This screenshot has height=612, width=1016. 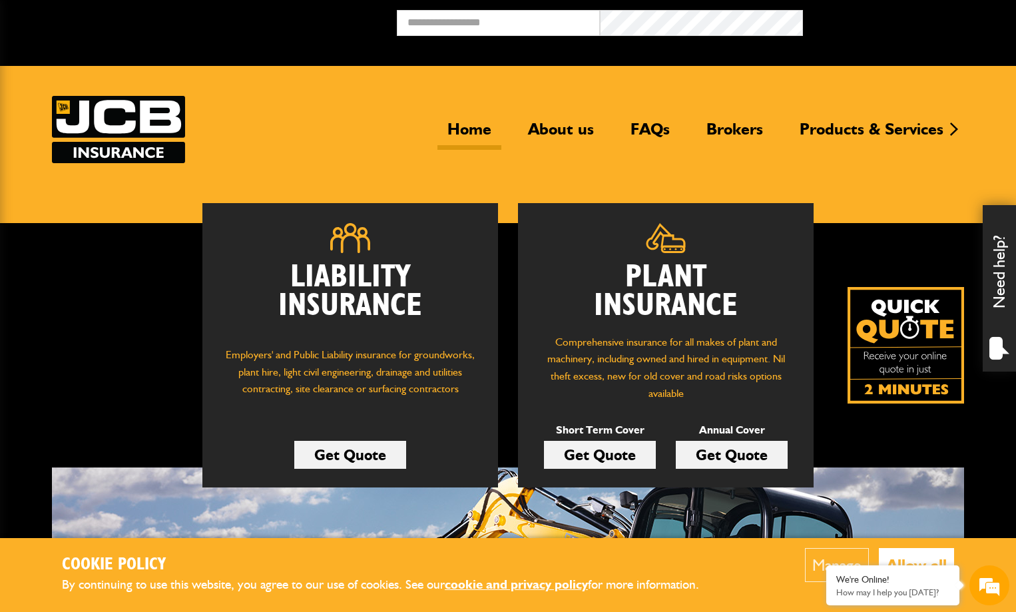 I want to click on button: Broker Login, so click(x=904, y=20).